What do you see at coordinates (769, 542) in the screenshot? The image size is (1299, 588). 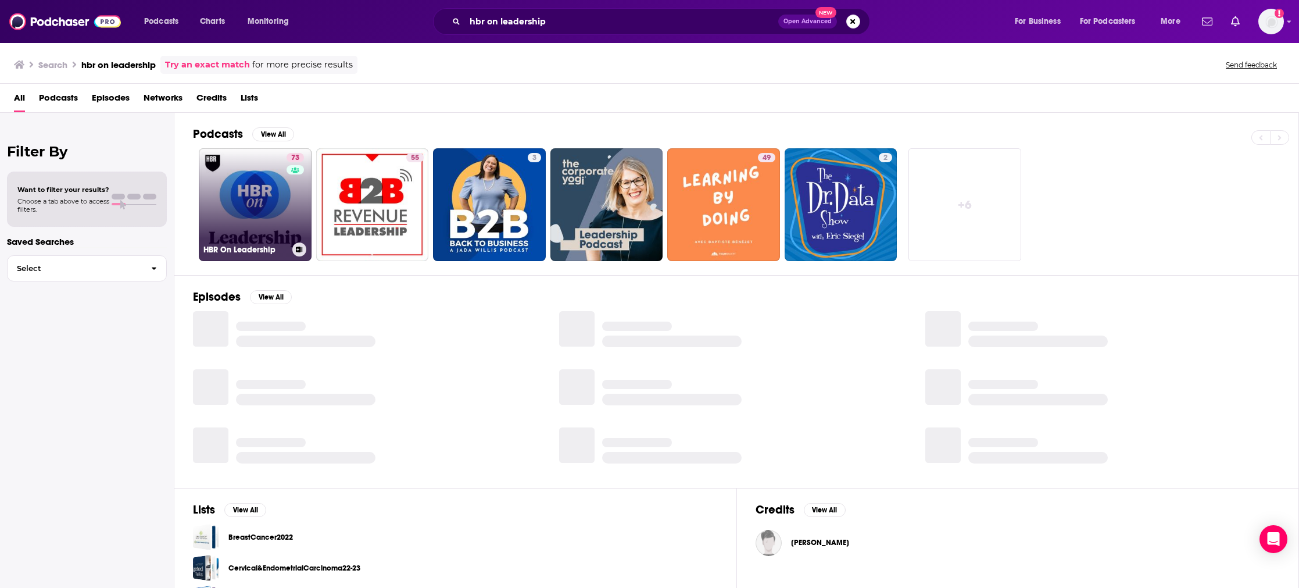 I see `img: Ian Fox` at bounding box center [769, 542].